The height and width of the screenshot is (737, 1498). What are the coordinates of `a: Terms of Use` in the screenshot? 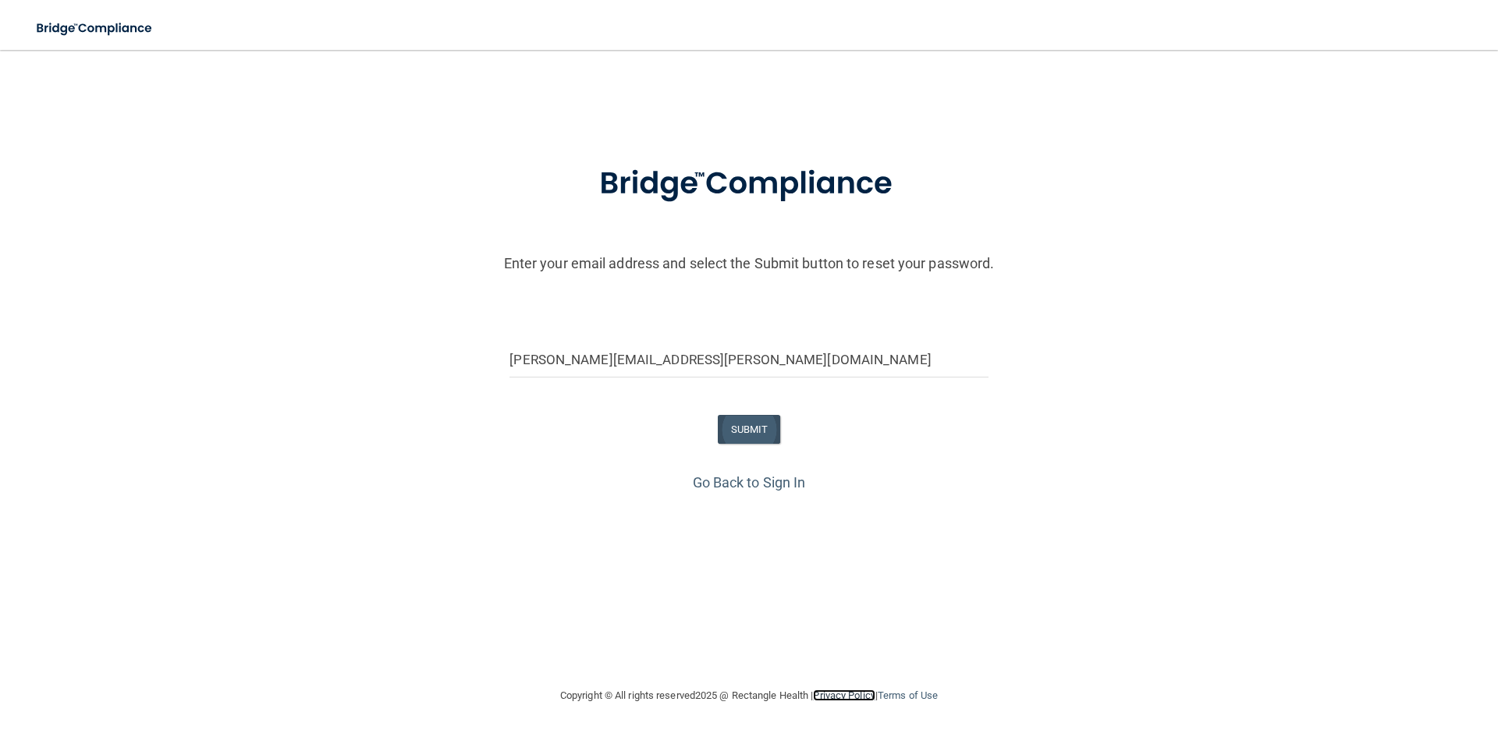 It's located at (907, 695).